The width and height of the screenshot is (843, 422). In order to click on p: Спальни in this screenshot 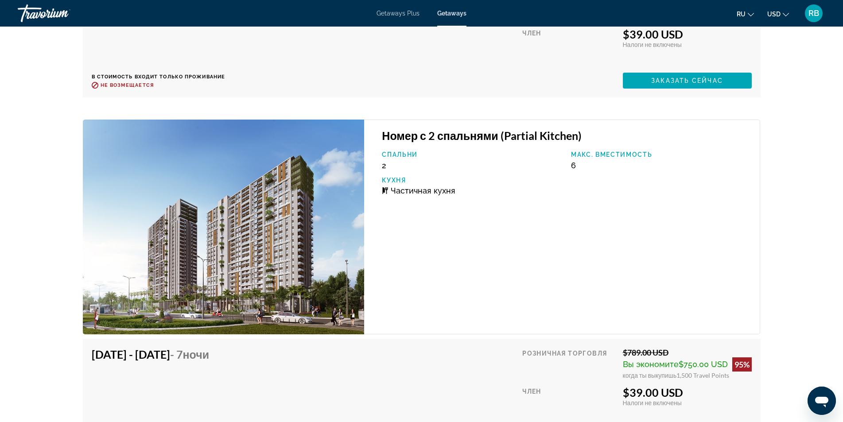, I will do `click(472, 155)`.